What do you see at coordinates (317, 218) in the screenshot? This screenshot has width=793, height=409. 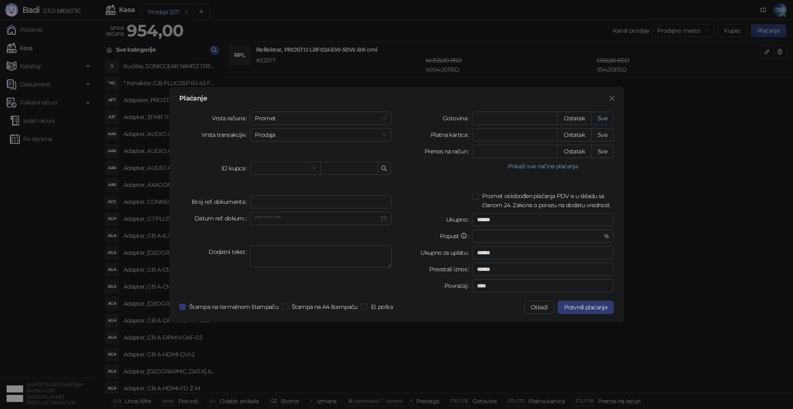 I see `input: Datum ref. dokum.` at bounding box center [317, 218].